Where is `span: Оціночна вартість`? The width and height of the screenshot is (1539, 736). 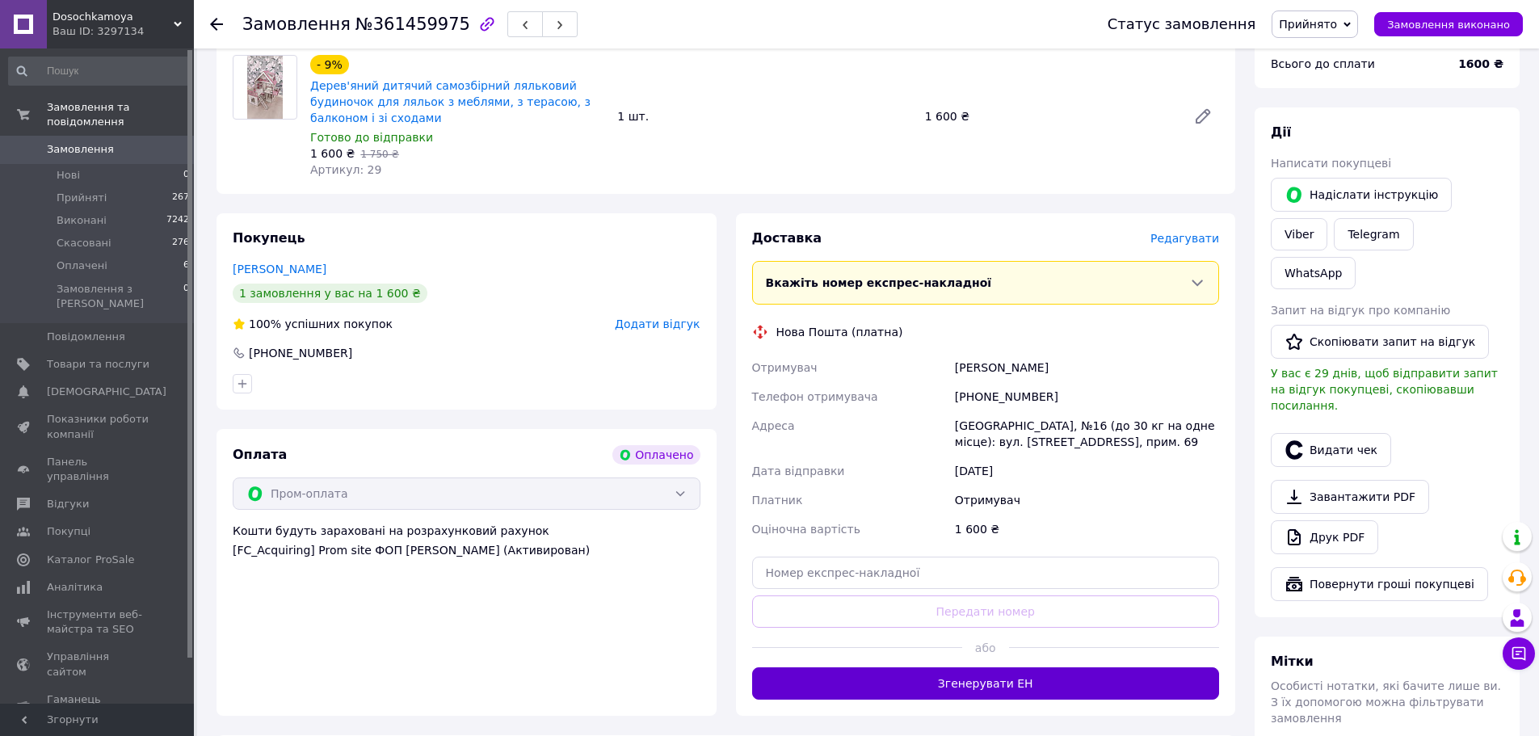 span: Оціночна вартість is located at coordinates (806, 529).